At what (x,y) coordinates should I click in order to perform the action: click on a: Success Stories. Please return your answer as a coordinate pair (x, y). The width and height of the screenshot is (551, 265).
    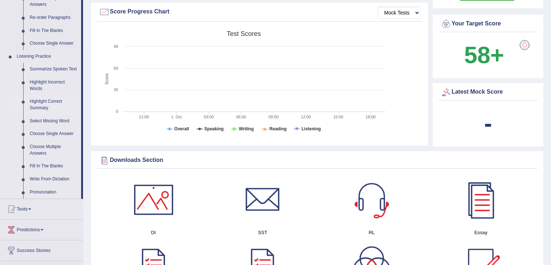
    Looking at the image, I should click on (42, 249).